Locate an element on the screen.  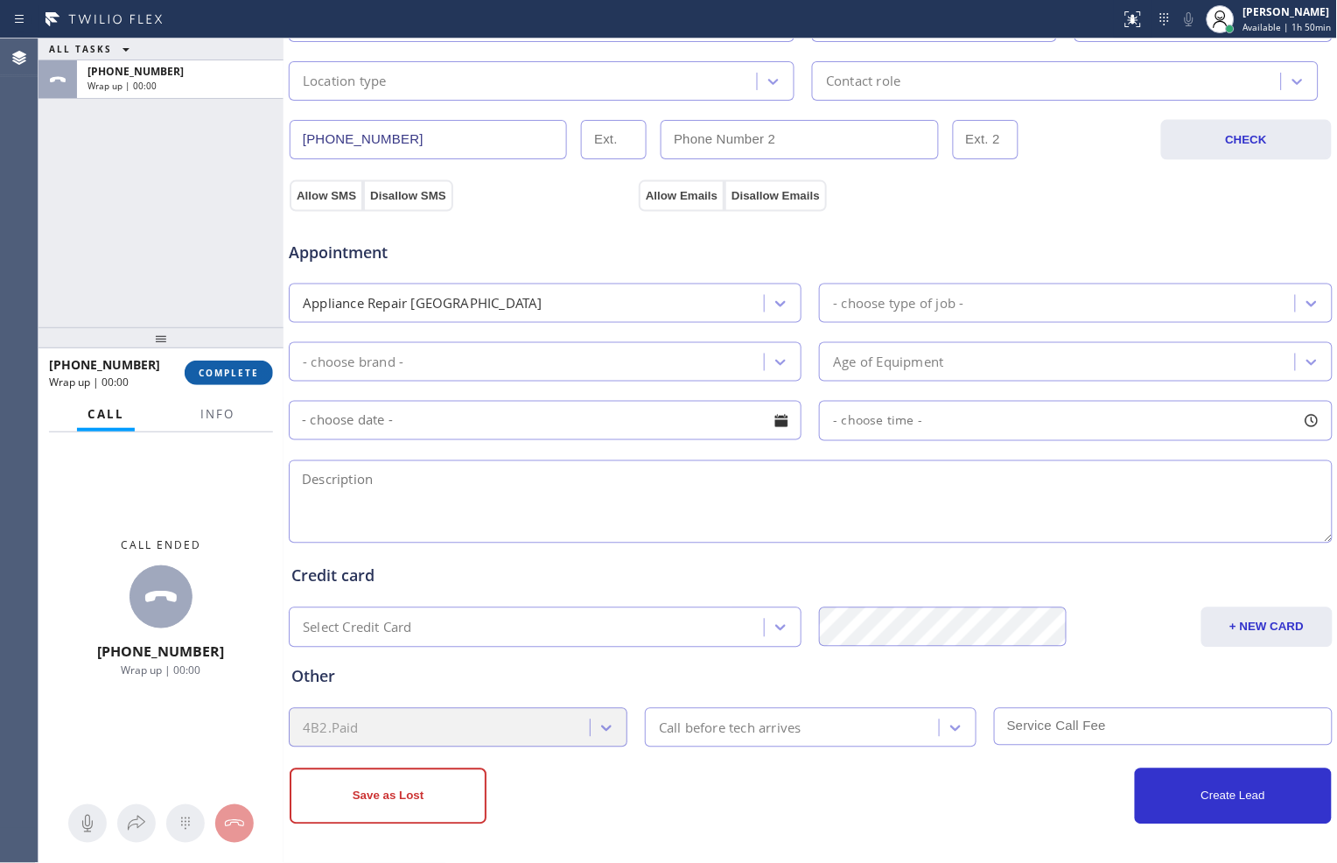
div: - choose brand - is located at coordinates (353, 361).